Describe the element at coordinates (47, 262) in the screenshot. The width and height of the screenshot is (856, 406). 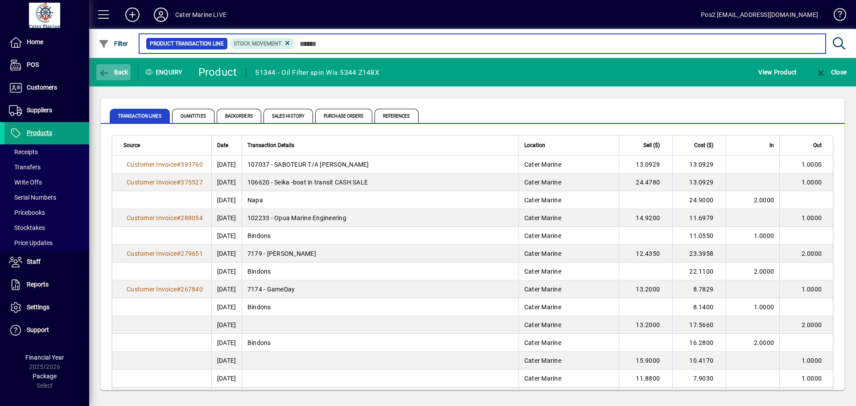
I see `a: Staff` at that location.